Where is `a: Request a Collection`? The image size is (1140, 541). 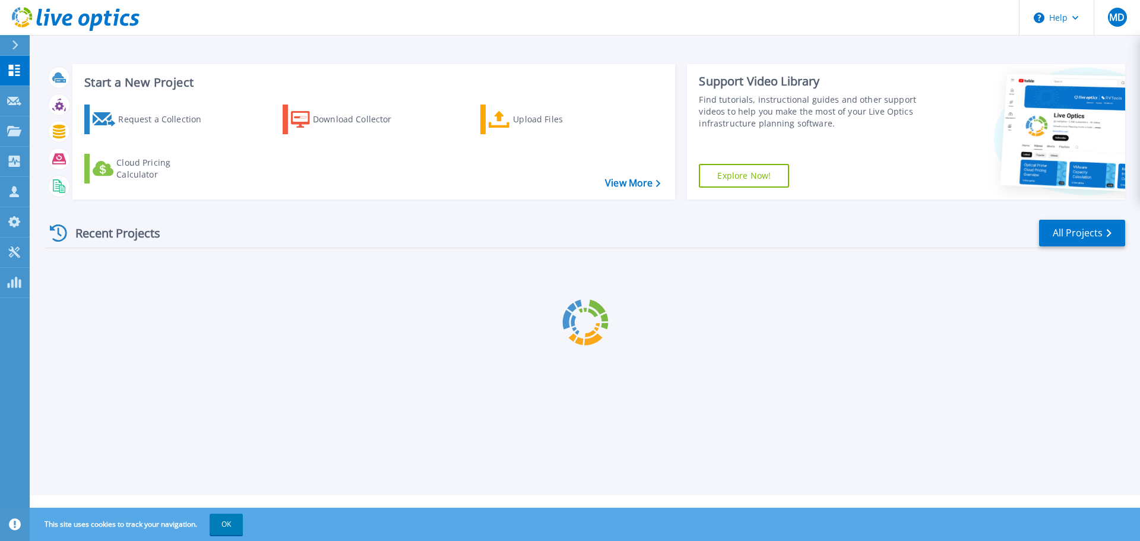 a: Request a Collection is located at coordinates (150, 119).